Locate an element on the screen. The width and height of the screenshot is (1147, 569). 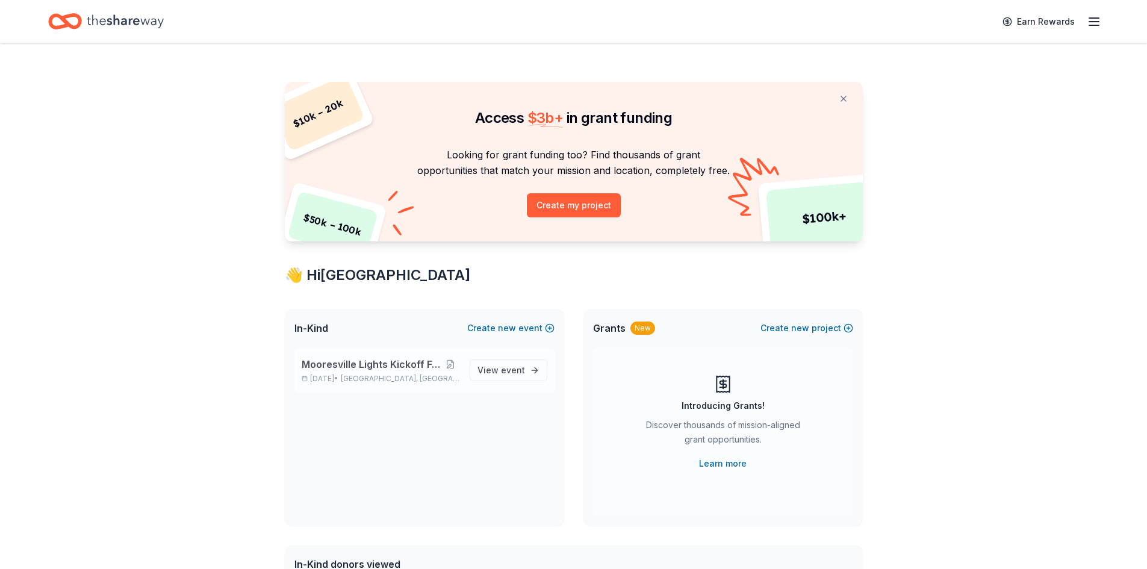
a: View event is located at coordinates (508, 370).